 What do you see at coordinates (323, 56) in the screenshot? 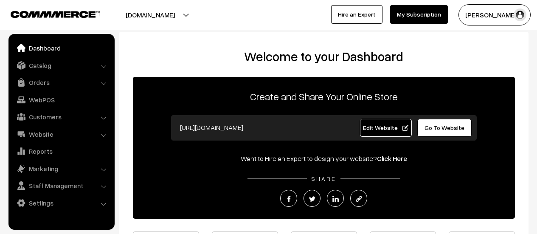
I see `h2: Welcome to your Dashboard` at bounding box center [323, 56].